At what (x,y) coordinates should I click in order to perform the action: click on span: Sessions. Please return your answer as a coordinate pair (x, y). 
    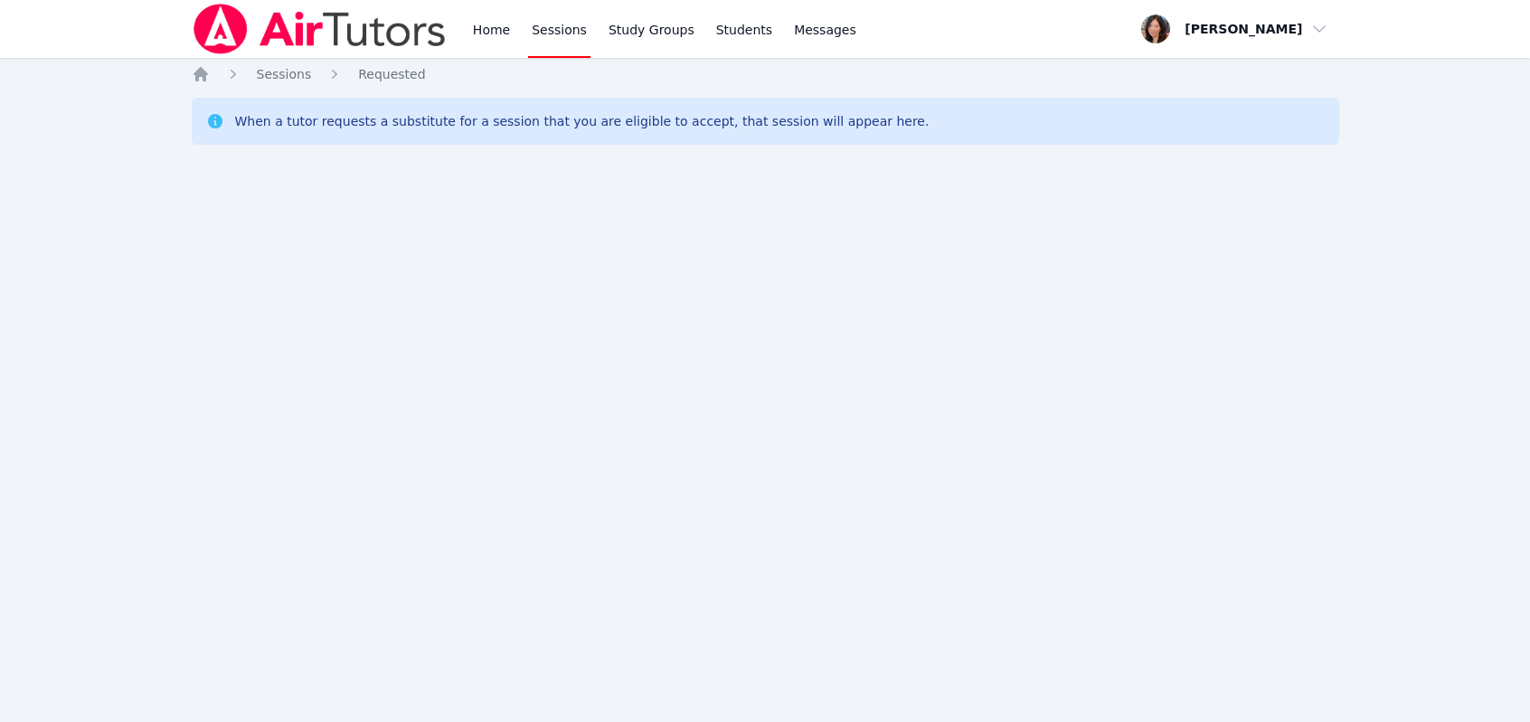
    Looking at the image, I should click on (284, 74).